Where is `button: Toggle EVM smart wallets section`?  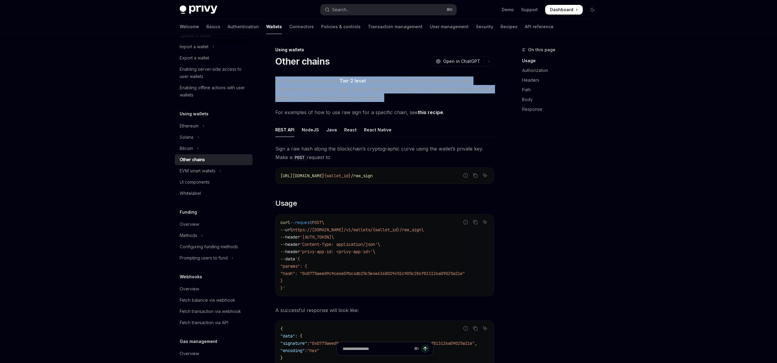 button: Toggle EVM smart wallets section is located at coordinates (214, 171).